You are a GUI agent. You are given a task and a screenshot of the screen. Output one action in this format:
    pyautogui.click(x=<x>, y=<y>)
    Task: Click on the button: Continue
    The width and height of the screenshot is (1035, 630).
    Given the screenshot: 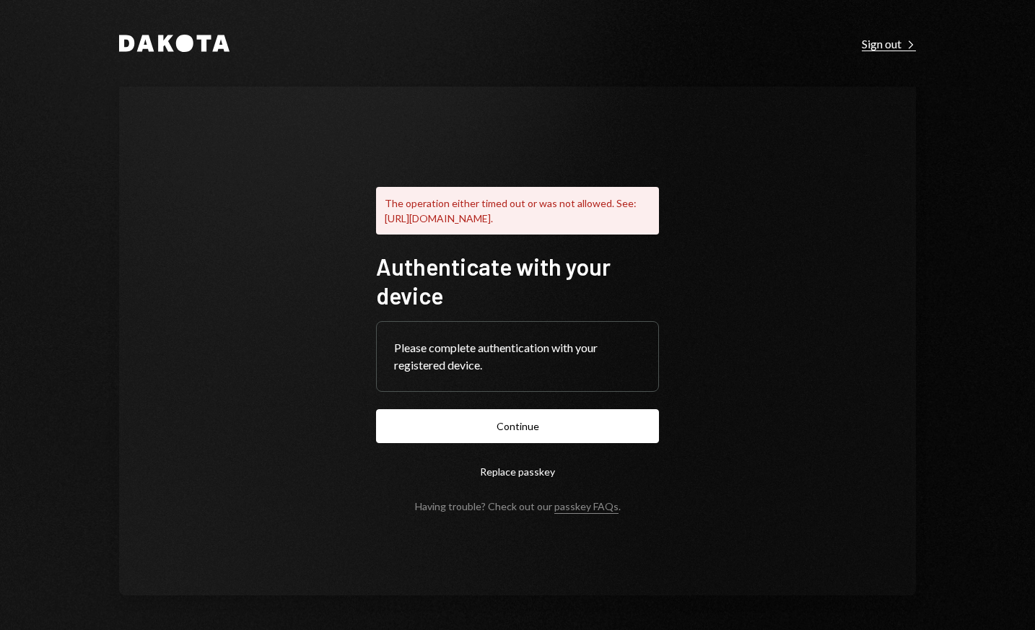 What is the action you would take?
    pyautogui.click(x=518, y=426)
    